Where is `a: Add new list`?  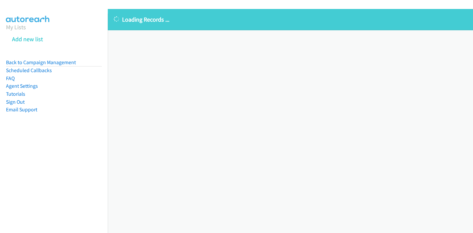
a: Add new list is located at coordinates (27, 39).